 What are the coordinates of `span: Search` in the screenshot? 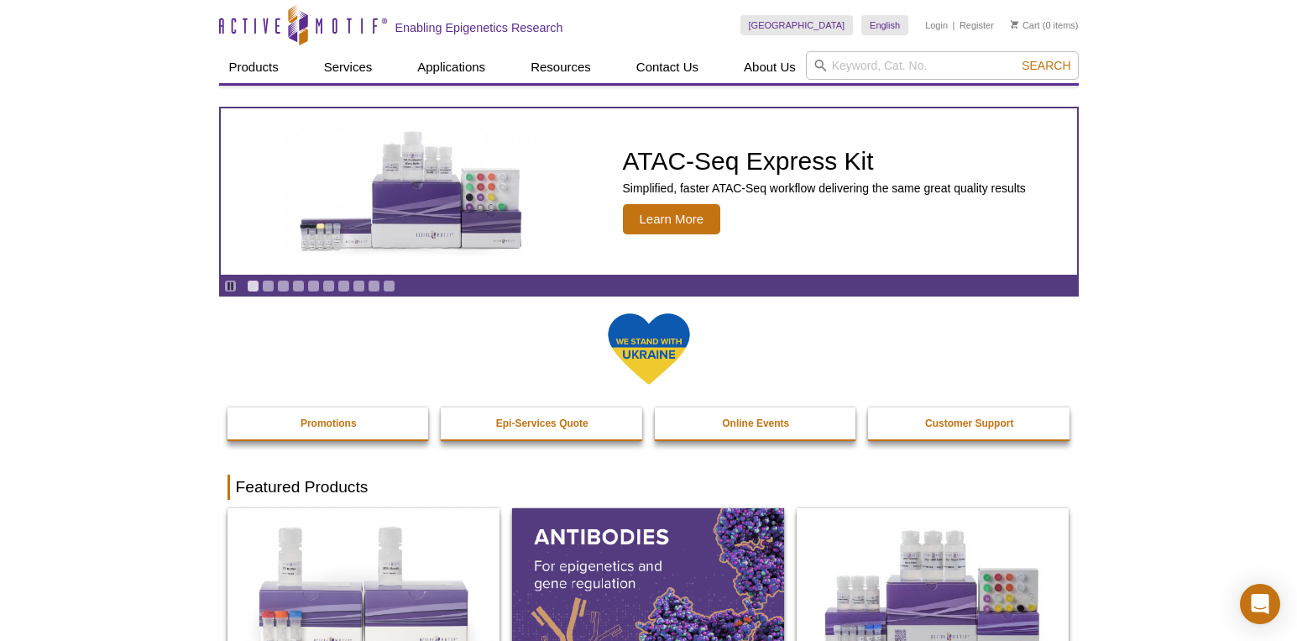 It's located at (1046, 65).